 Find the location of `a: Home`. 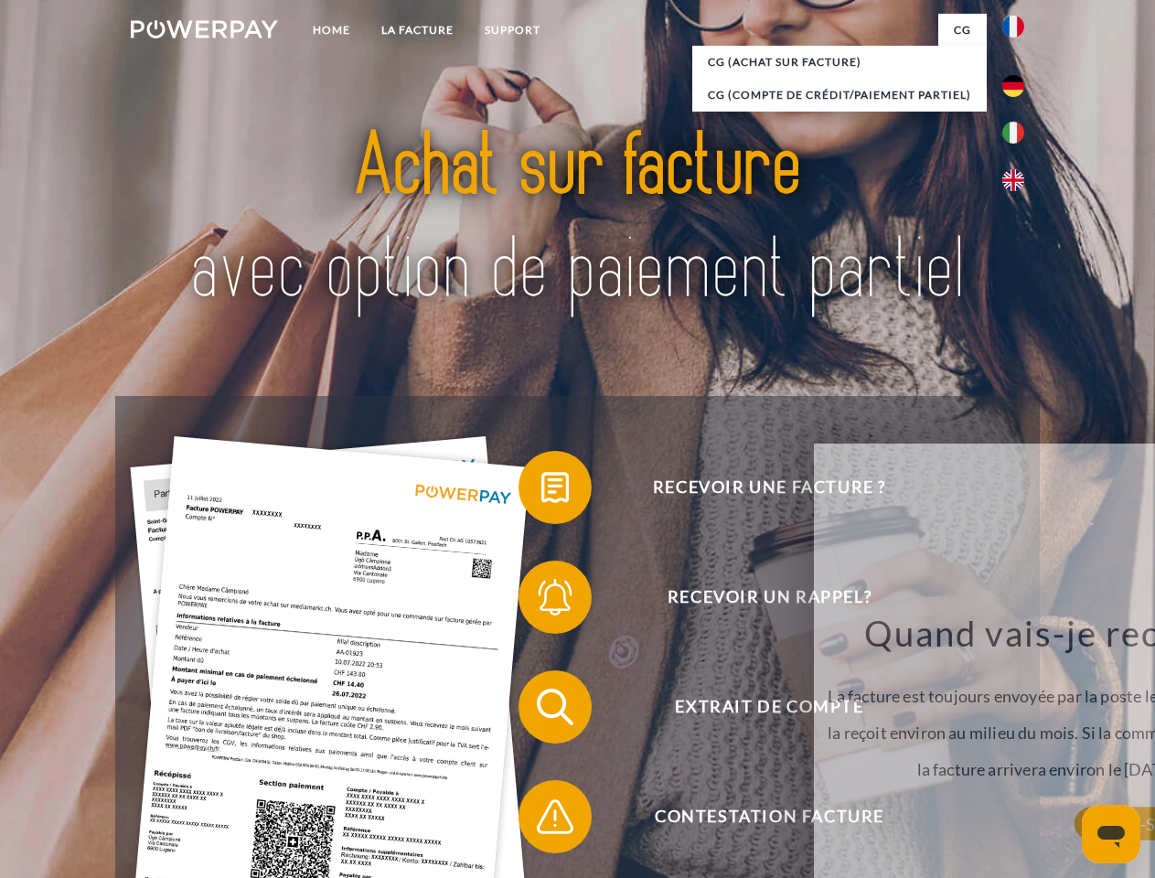

a: Home is located at coordinates (331, 30).